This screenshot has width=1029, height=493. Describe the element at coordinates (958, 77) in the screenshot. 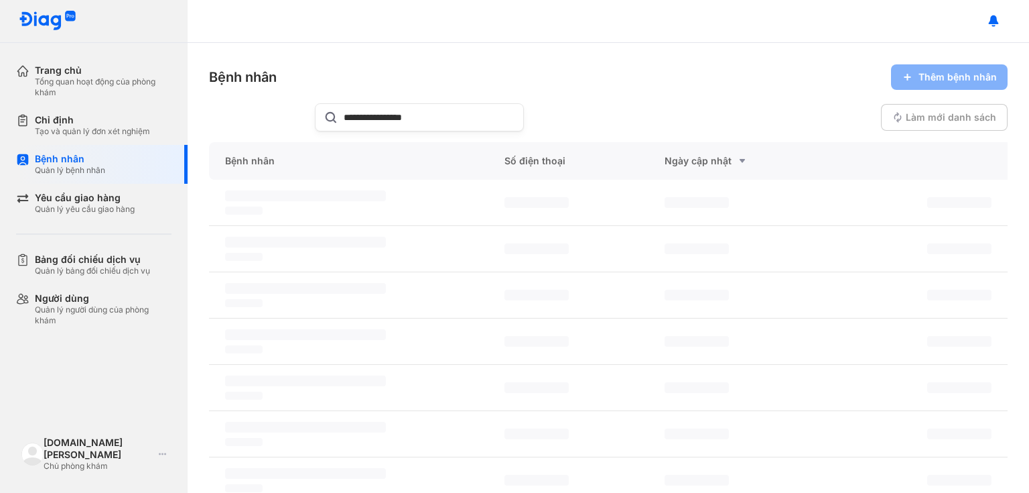

I see `span: Thêm bệnh nhân` at that location.